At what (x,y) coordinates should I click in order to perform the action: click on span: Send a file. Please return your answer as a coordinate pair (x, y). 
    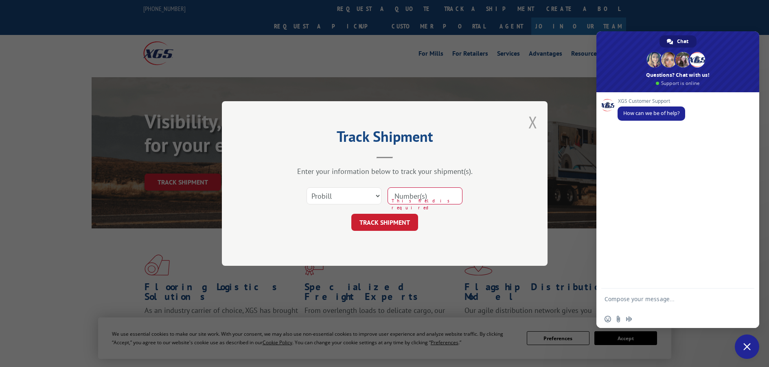
    Looking at the image, I should click on (618, 319).